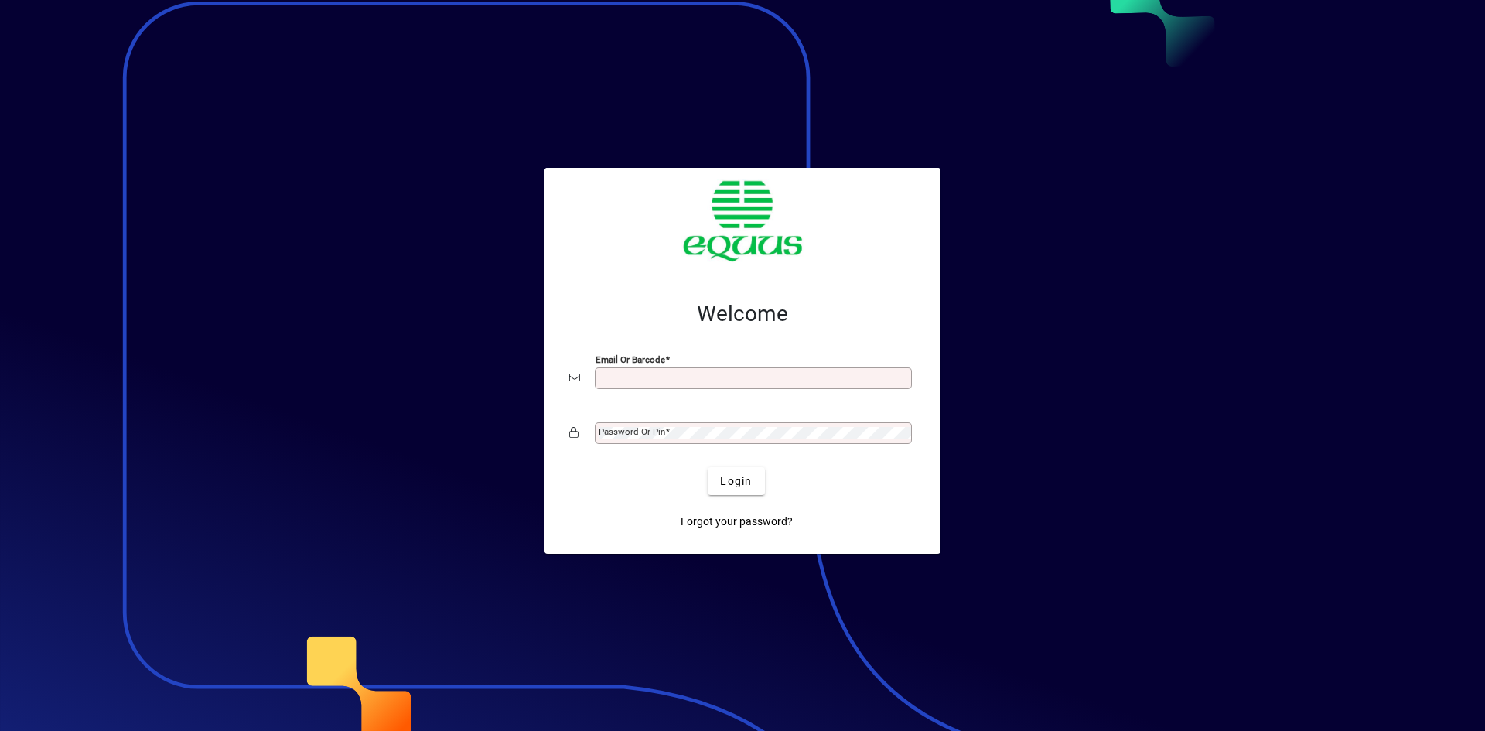  Describe the element at coordinates (736, 481) in the screenshot. I see `span: Login` at that location.